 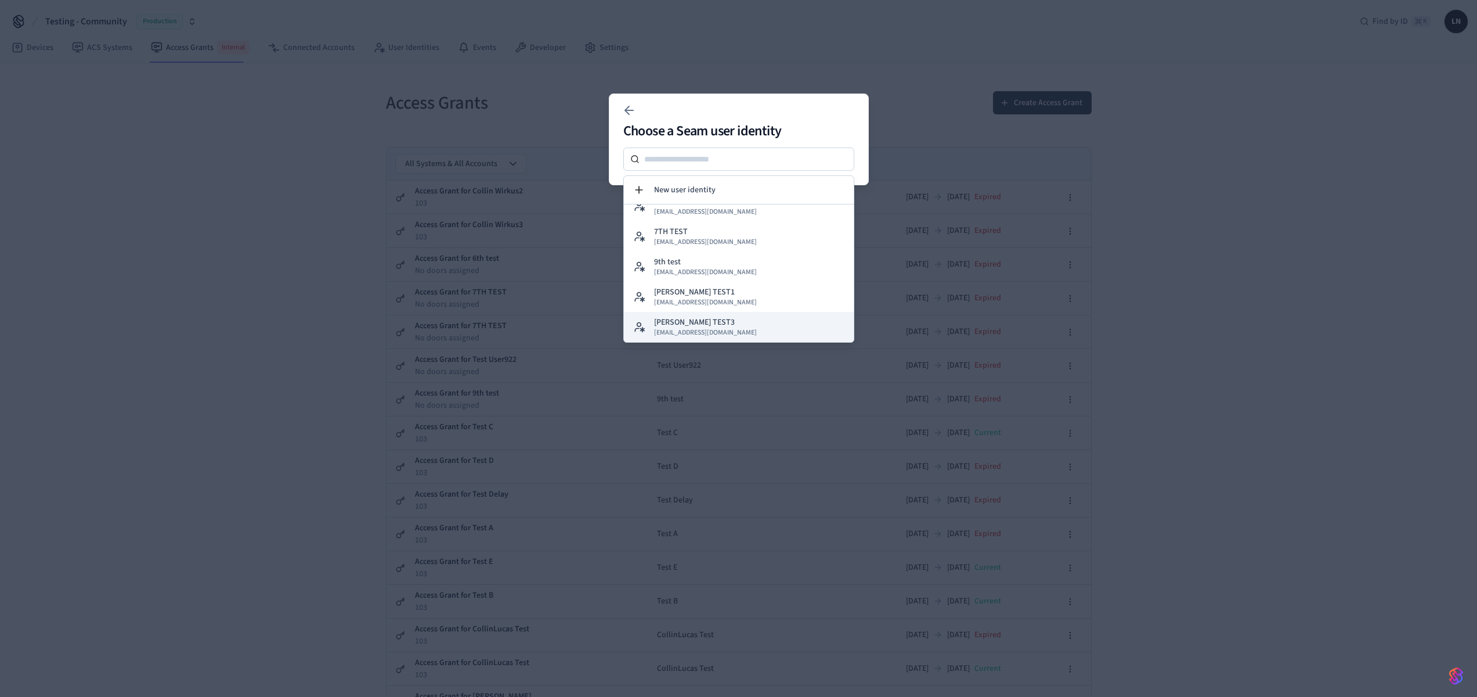 What do you see at coordinates (739, 131) in the screenshot?
I see `h2: Choose a Seam user identity` at bounding box center [739, 131].